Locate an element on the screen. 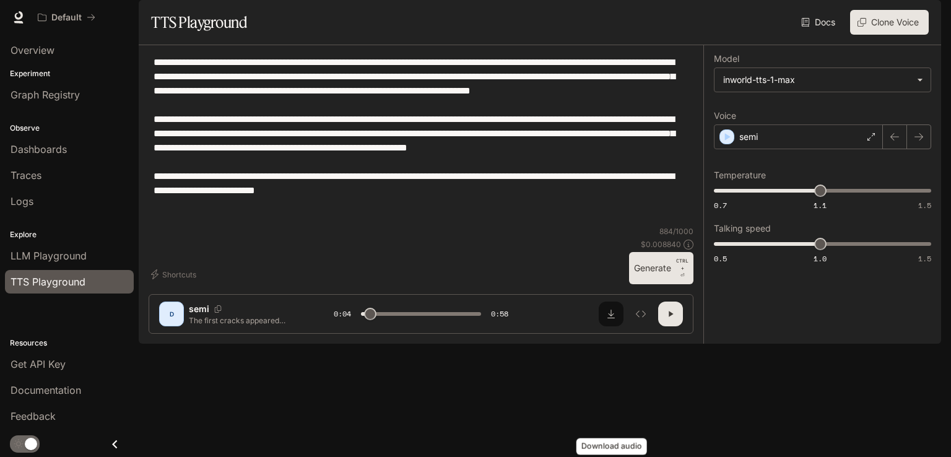 The height and width of the screenshot is (457, 951). button: GenerateCTRL +⏎ is located at coordinates (661, 268).